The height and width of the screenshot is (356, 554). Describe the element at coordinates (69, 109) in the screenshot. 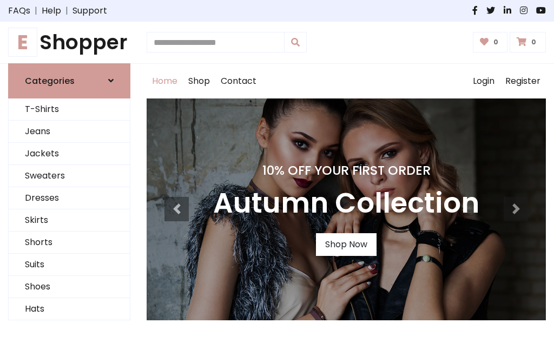

I see `a: T-Shirts` at that location.